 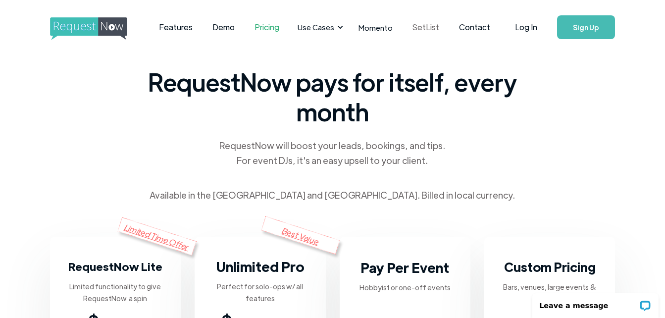 I want to click on span: RequestNow pays for itself, every month, so click(x=332, y=96).